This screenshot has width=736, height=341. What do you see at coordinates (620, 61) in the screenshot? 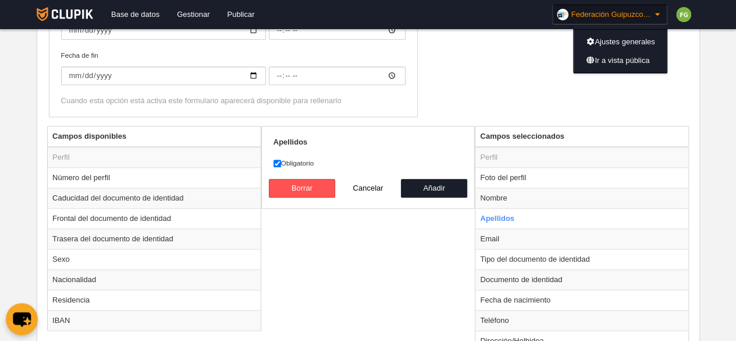
I see `a: Ir a vista pública` at bounding box center [620, 61].